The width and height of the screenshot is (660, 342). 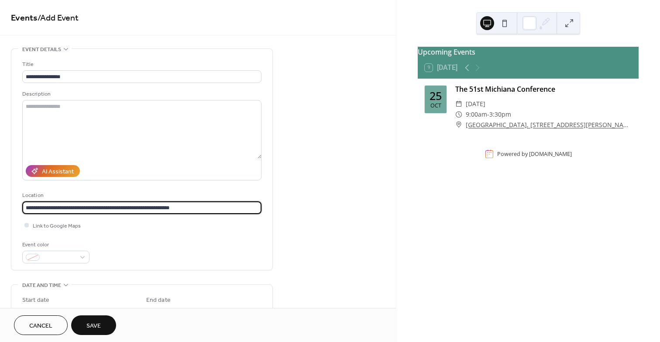 What do you see at coordinates (58, 18) in the screenshot?
I see `span: / Add Event` at bounding box center [58, 18].